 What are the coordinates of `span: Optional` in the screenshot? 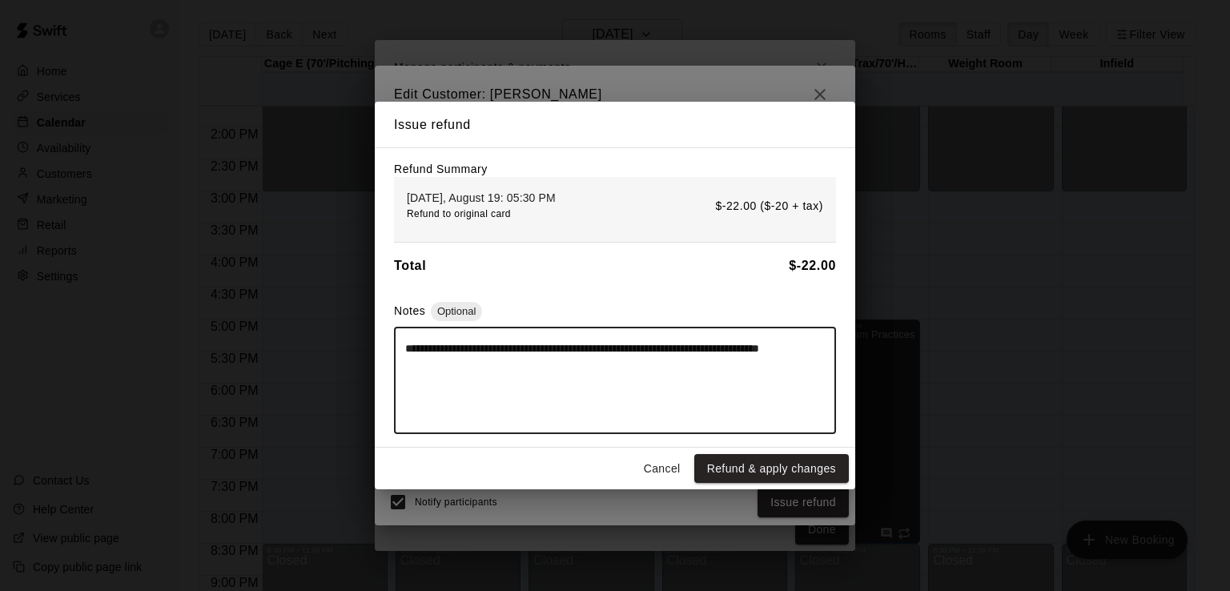 It's located at (456, 311).